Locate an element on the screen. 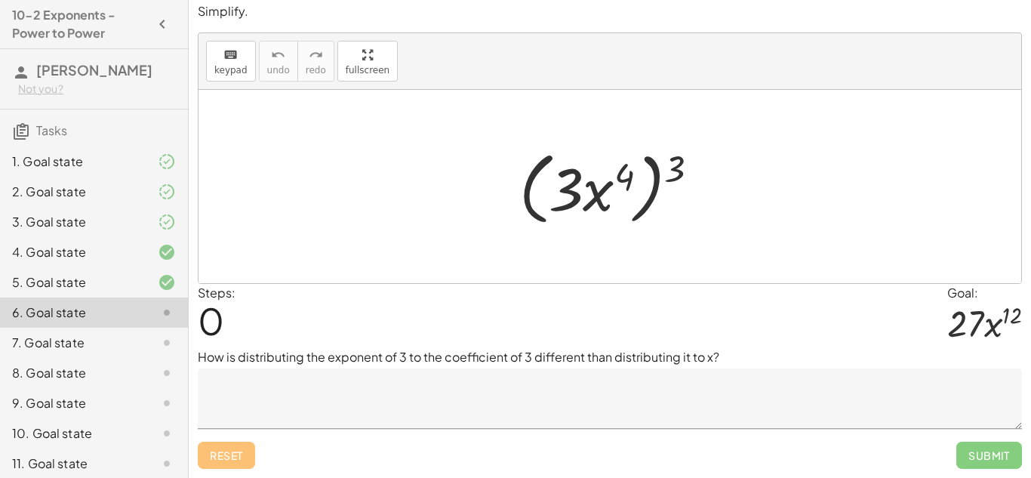 The height and width of the screenshot is (478, 1031). h4: 10-2 Exponents - Power to Power is located at coordinates (80, 24).